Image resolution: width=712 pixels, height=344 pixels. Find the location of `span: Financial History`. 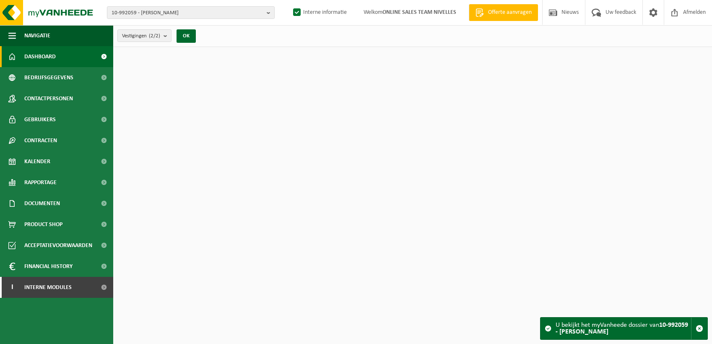

span: Financial History is located at coordinates (48, 266).